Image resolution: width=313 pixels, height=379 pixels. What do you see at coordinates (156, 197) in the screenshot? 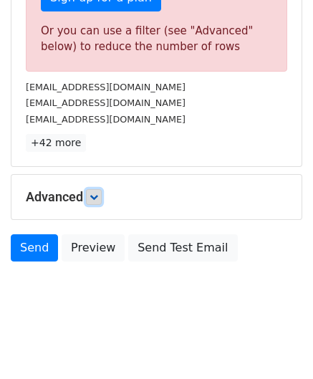
I see `h5: Advanced` at bounding box center [156, 197].